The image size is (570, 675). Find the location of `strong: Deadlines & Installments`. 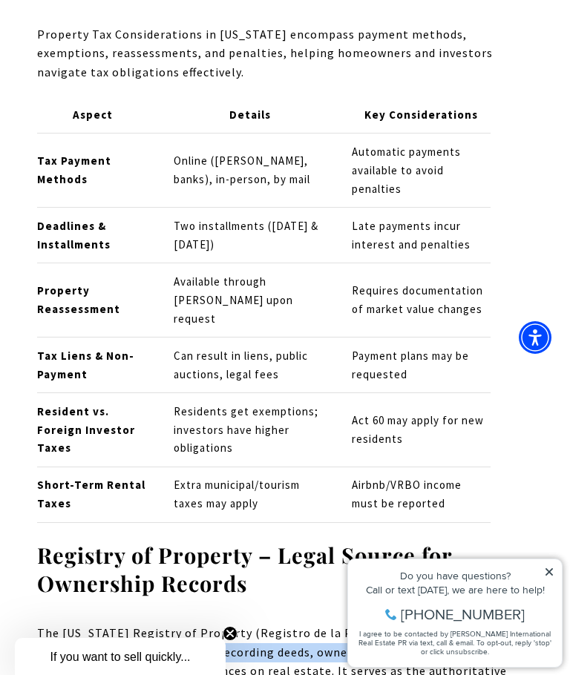

strong: Deadlines & Installments is located at coordinates (73, 235).